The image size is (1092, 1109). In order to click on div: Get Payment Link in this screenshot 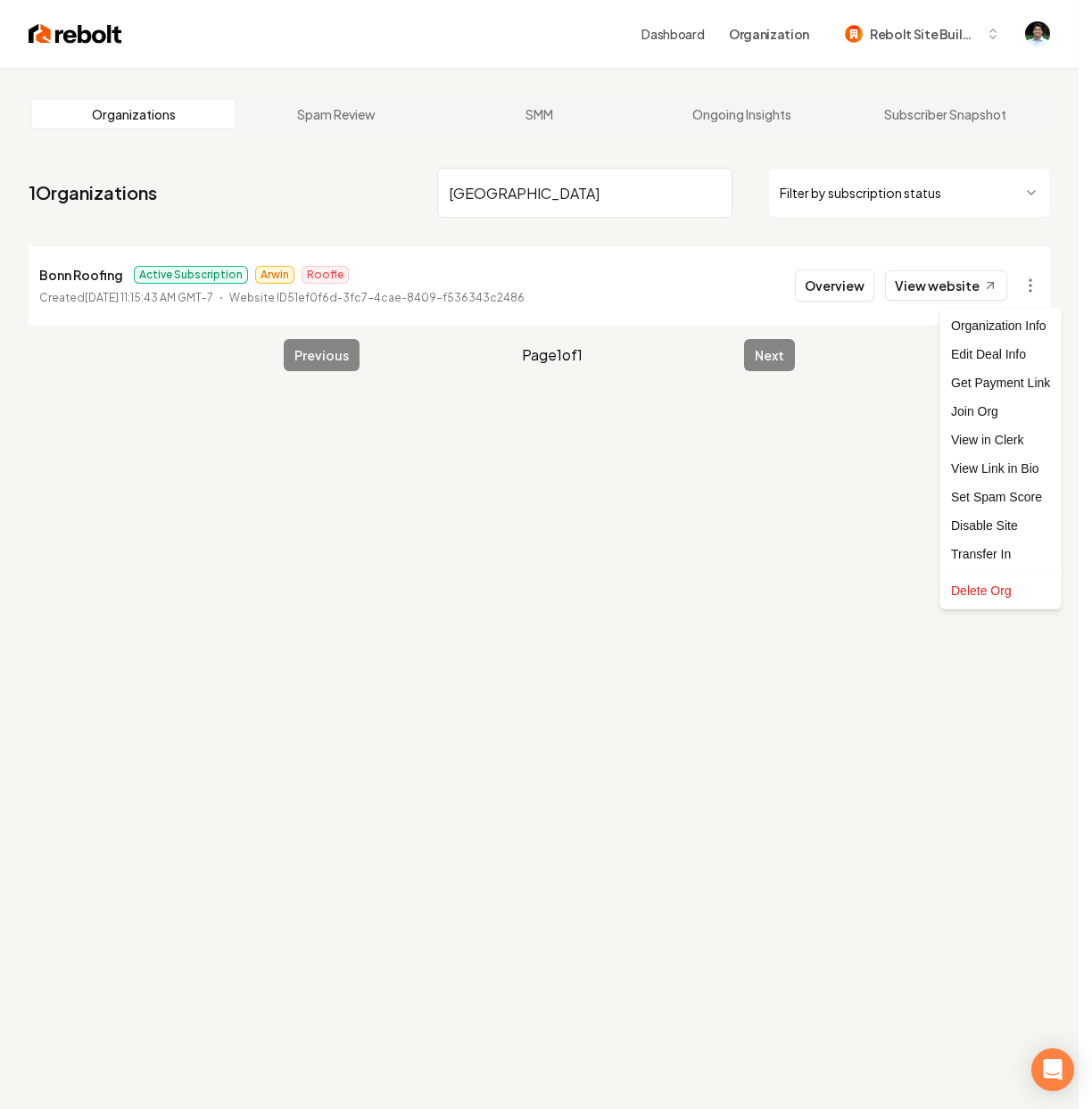, I will do `click(1000, 383)`.